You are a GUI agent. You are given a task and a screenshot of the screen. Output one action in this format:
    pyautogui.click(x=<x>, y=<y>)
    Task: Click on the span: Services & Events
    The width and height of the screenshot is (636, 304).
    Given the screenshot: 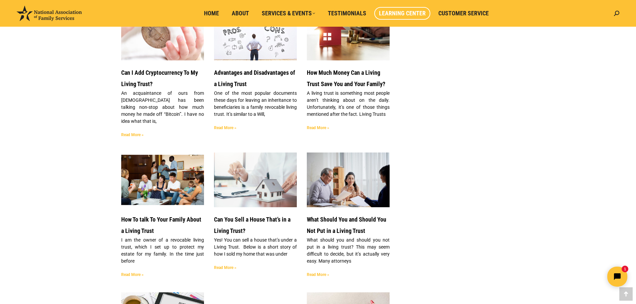 What is the action you would take?
    pyautogui.click(x=289, y=13)
    